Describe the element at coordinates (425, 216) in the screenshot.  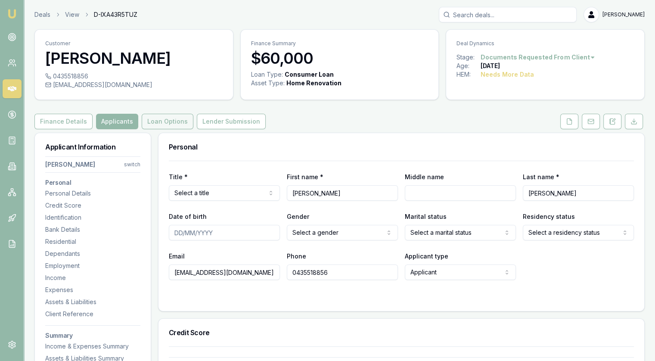
I see `label: Marital status` at that location.